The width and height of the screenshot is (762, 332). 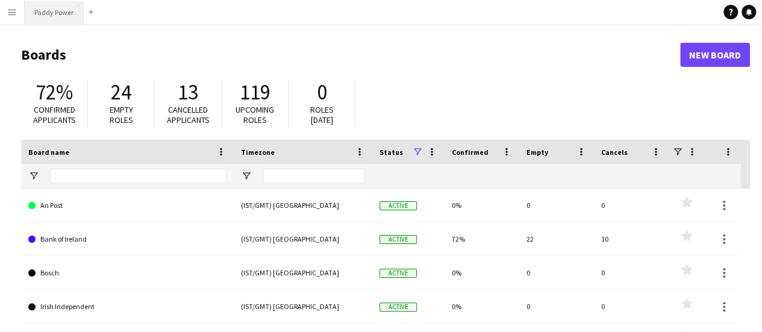 What do you see at coordinates (537, 152) in the screenshot?
I see `span: Empty` at bounding box center [537, 152].